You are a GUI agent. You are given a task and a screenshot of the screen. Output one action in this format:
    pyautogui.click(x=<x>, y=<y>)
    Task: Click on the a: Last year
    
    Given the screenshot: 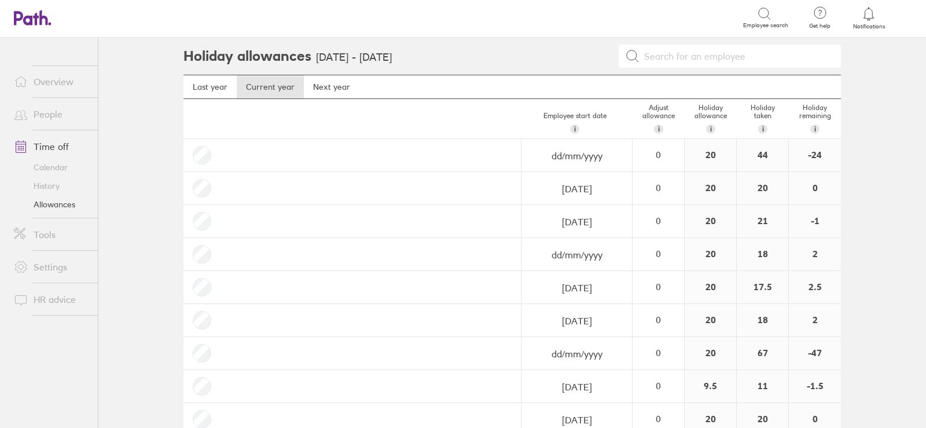 What is the action you would take?
    pyautogui.click(x=210, y=87)
    